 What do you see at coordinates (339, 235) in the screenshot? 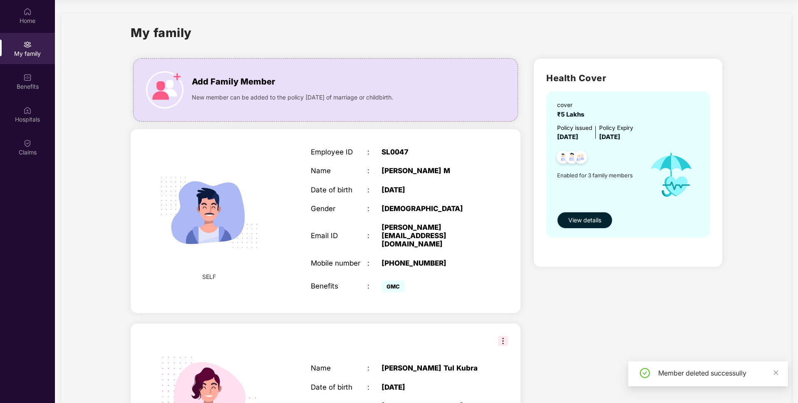
I see `div: Email ID` at bounding box center [339, 235].